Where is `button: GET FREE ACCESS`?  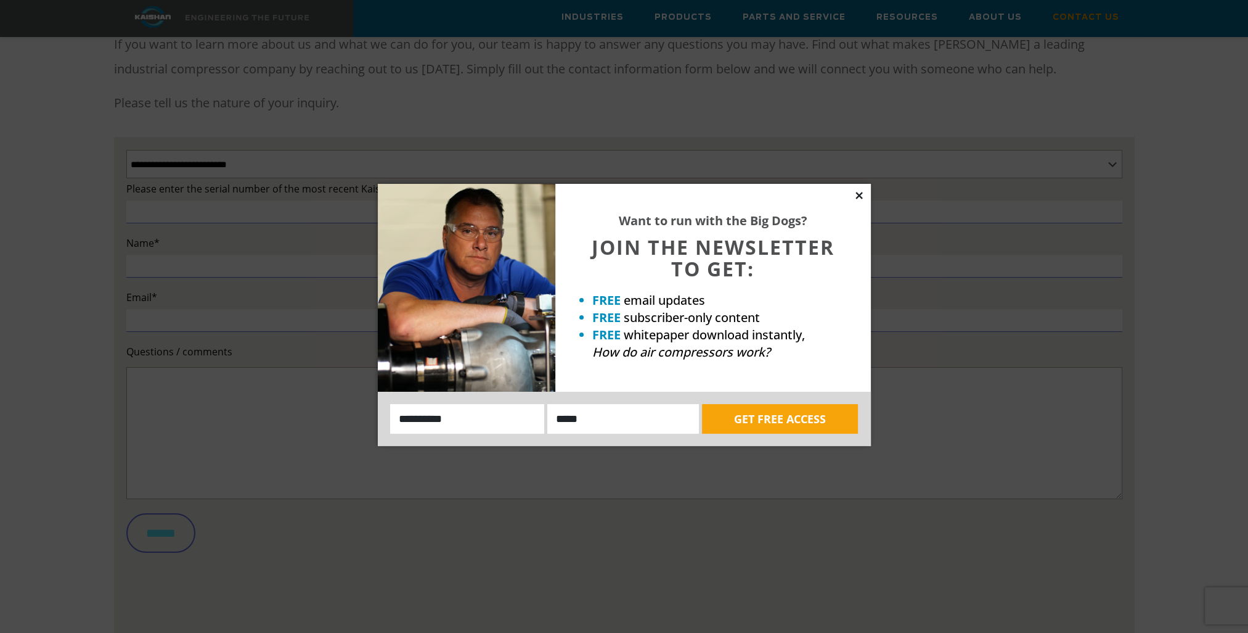 button: GET FREE ACCESS is located at coordinates (780, 419).